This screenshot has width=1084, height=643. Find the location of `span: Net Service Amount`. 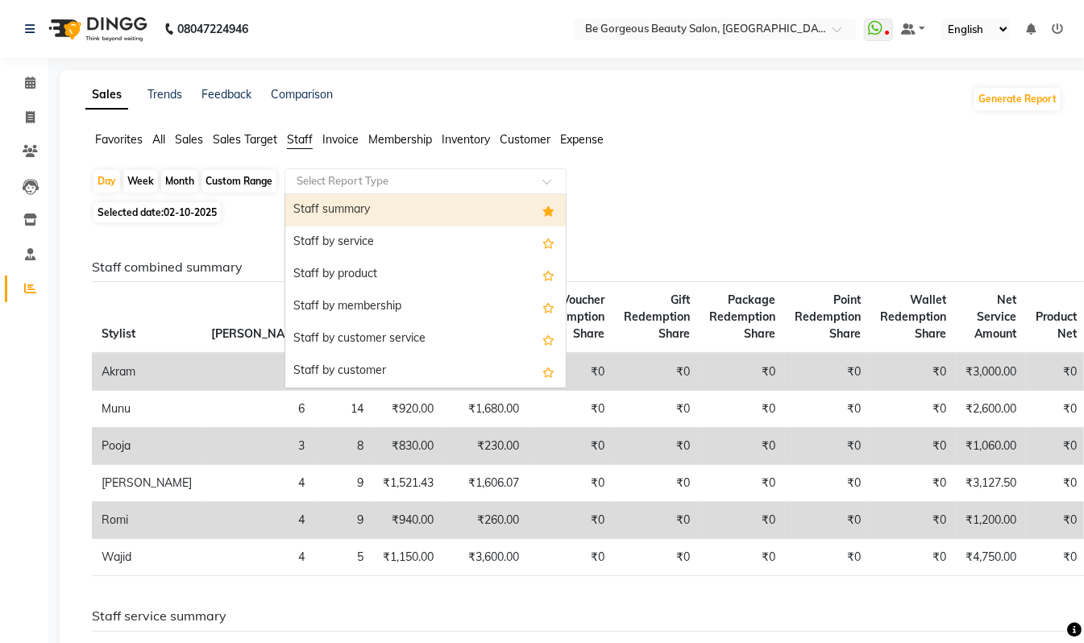

span: Net Service Amount is located at coordinates (995, 317).